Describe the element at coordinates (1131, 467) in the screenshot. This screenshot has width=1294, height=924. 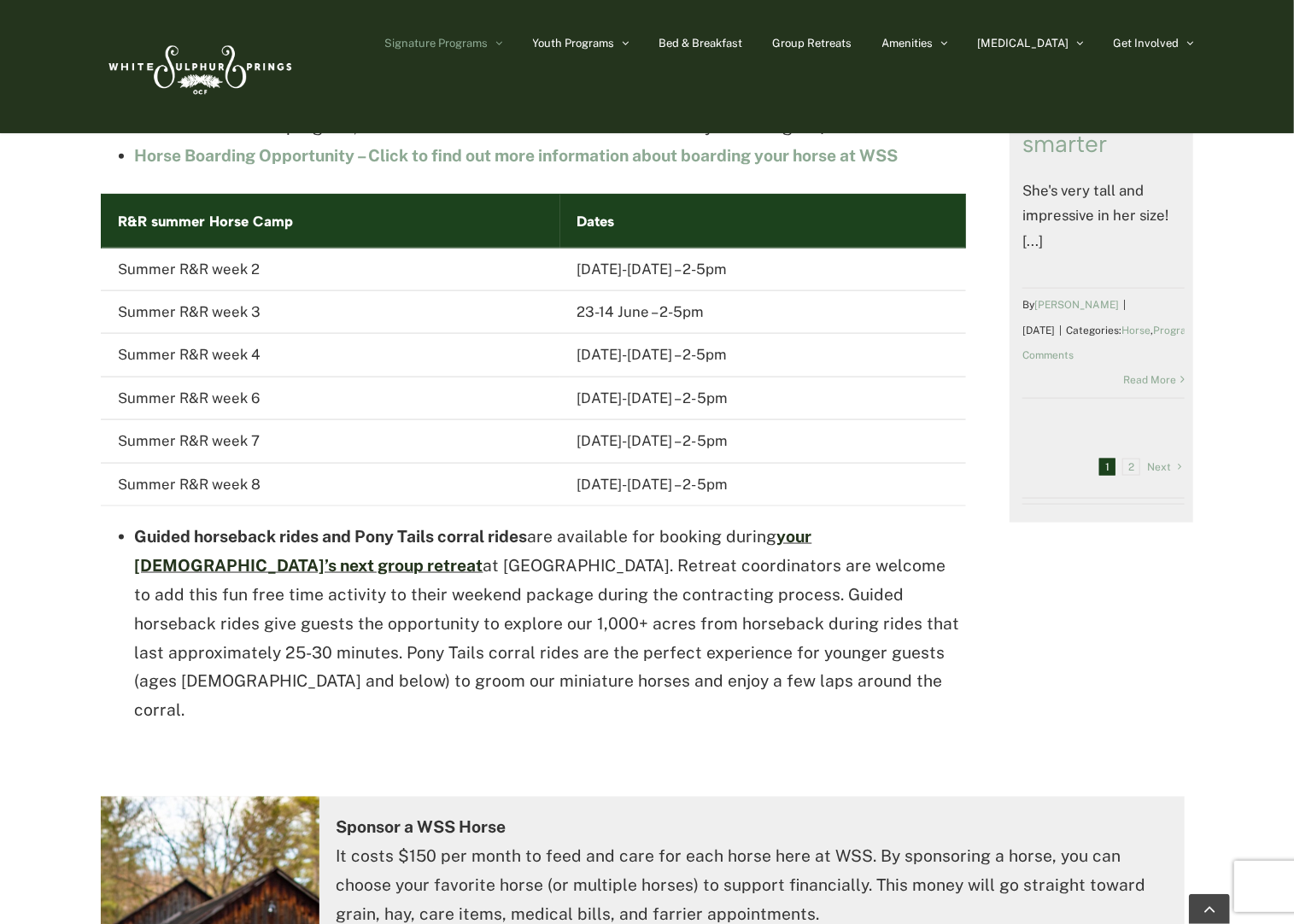
I see `a: 2` at that location.